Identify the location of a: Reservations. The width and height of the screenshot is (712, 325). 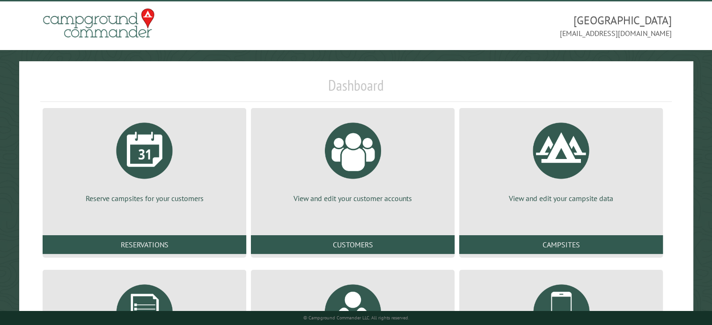
(144, 245).